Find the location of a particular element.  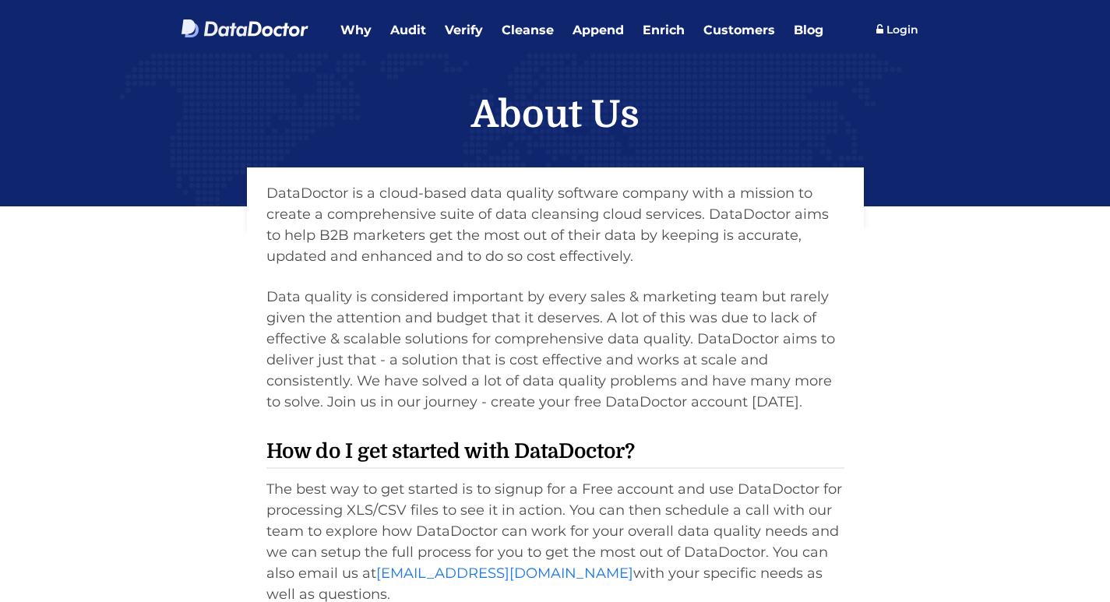

a: Enrich is located at coordinates (664, 25).